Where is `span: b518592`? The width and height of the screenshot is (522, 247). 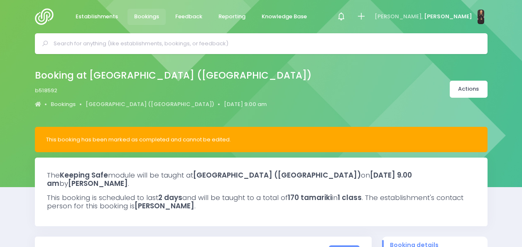 span: b518592 is located at coordinates (46, 90).